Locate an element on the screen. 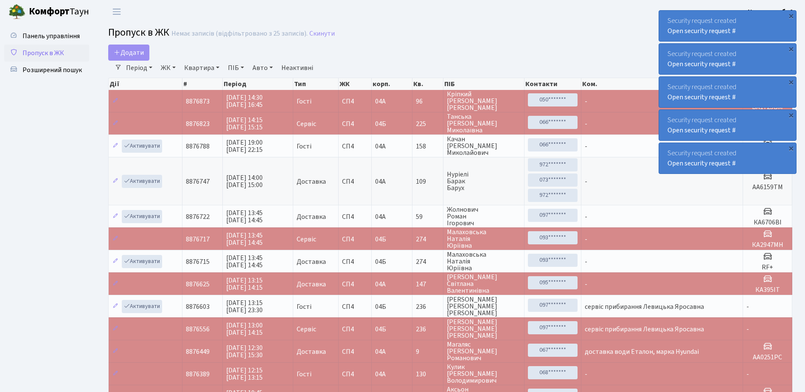 This screenshot has width=805, height=392. a: Неактивні is located at coordinates (297, 68).